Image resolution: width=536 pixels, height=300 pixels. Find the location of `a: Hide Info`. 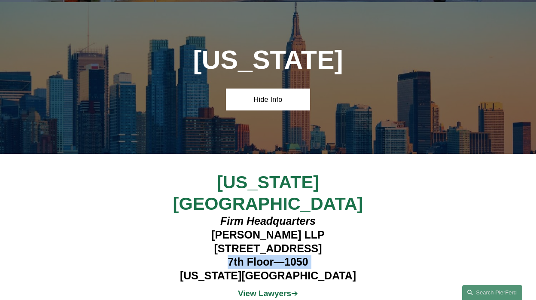

a: Hide Info is located at coordinates (268, 99).